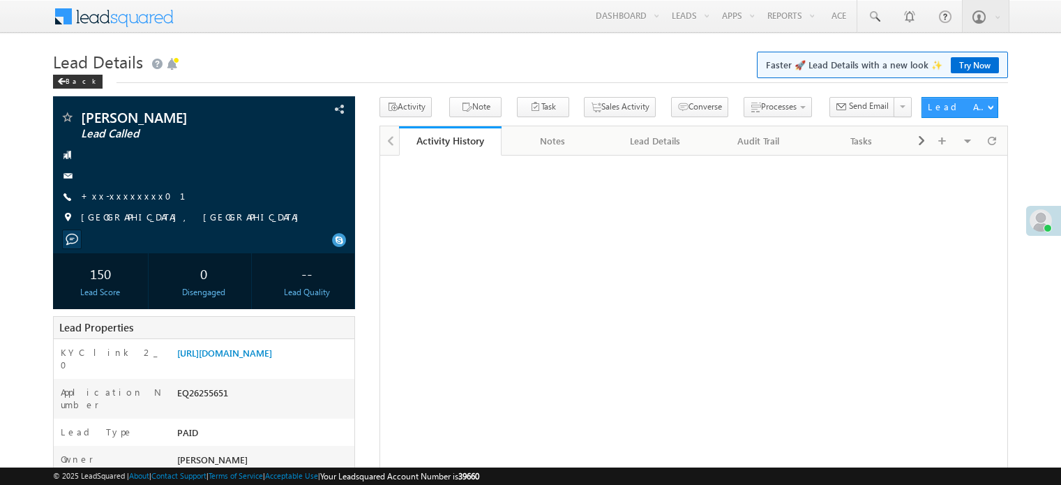 This screenshot has width=1061, height=485. Describe the element at coordinates (266, 476) in the screenshot. I see `span: © 2025 LeadSquared | | | | |` at that location.